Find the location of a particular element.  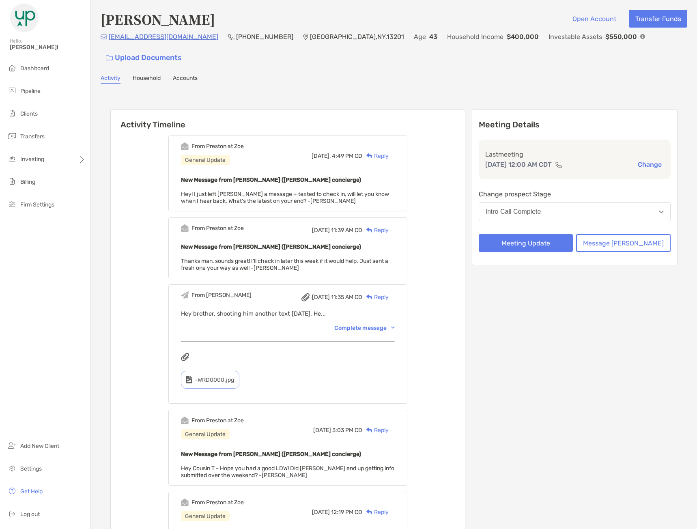

img: investing icon is located at coordinates (12, 159).